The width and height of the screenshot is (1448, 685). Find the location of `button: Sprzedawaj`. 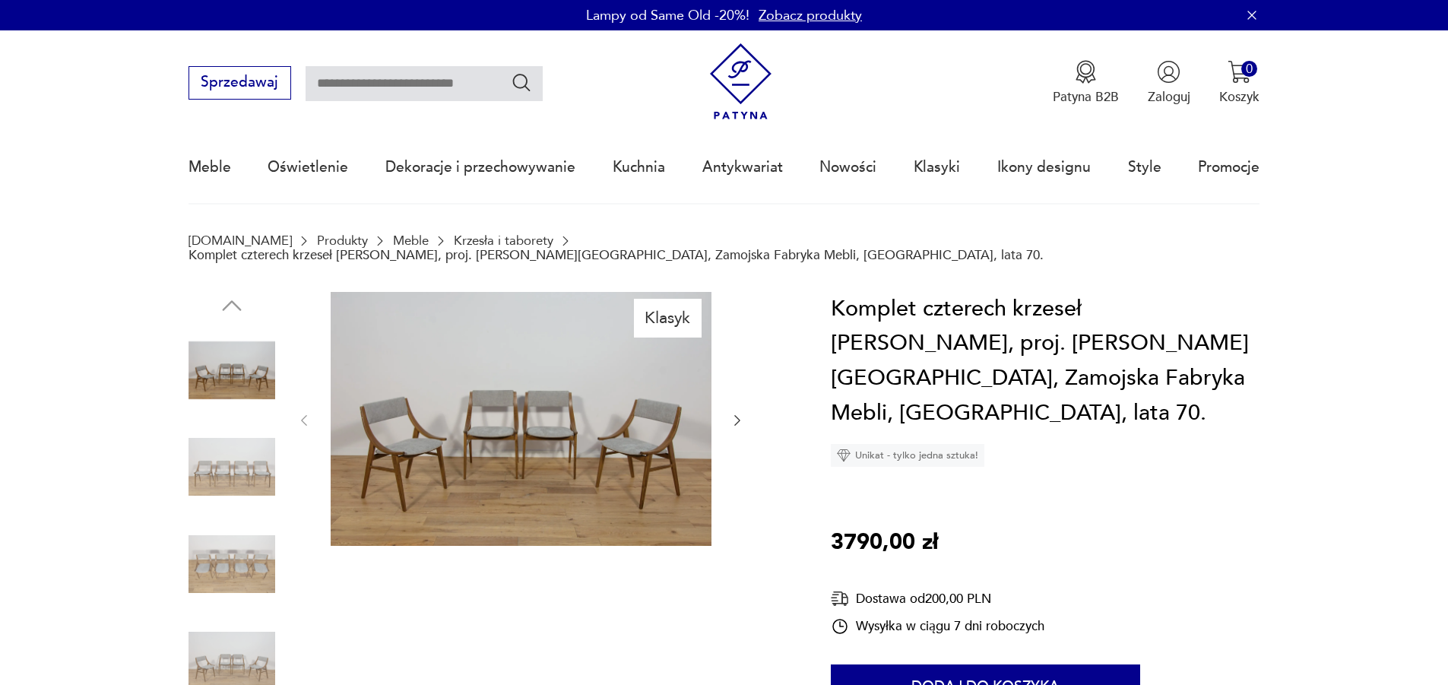

button: Sprzedawaj is located at coordinates (239, 83).